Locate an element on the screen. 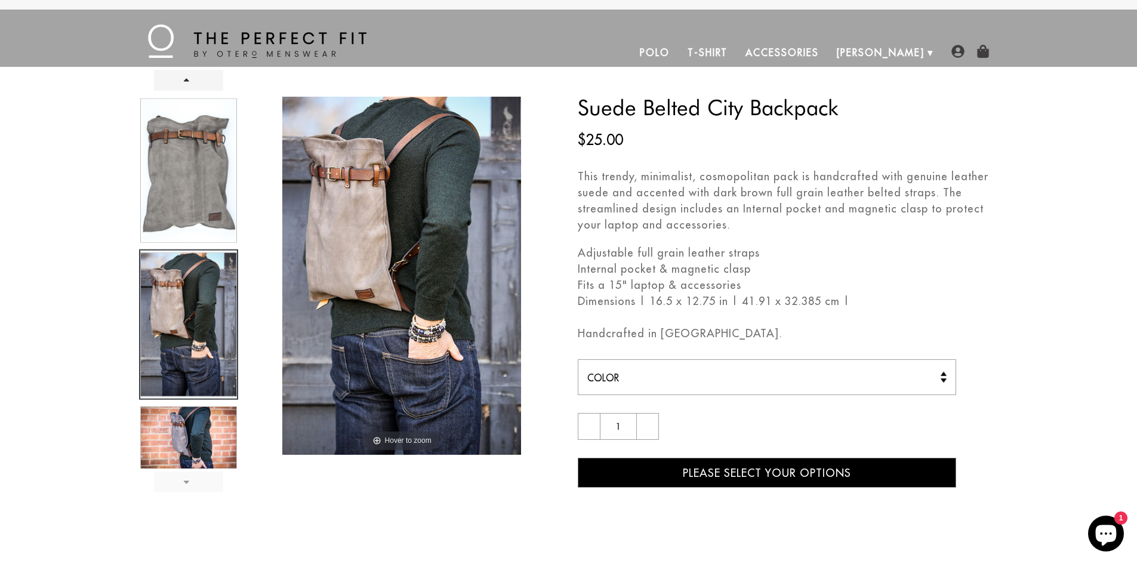  inbox-online-store-chat: Shopify online store chat is located at coordinates (1106, 535).